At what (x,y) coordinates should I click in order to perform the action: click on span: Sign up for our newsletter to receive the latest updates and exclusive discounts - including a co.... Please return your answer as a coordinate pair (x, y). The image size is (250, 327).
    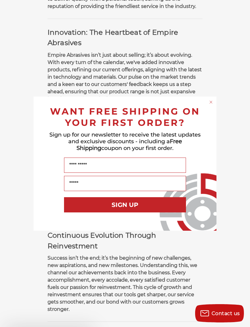
    Looking at the image, I should click on (125, 141).